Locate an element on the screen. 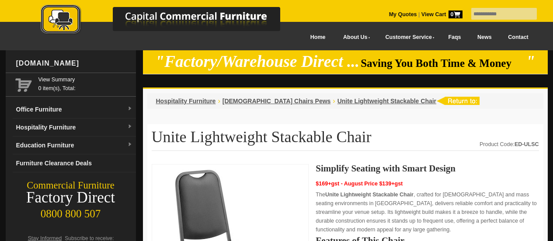  a: Customer Service is located at coordinates (408, 37).